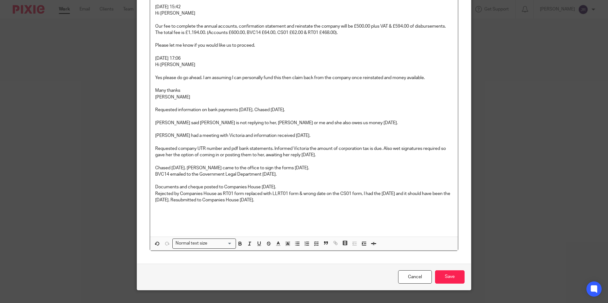  I want to click on span: Normal text size, so click(191, 244).